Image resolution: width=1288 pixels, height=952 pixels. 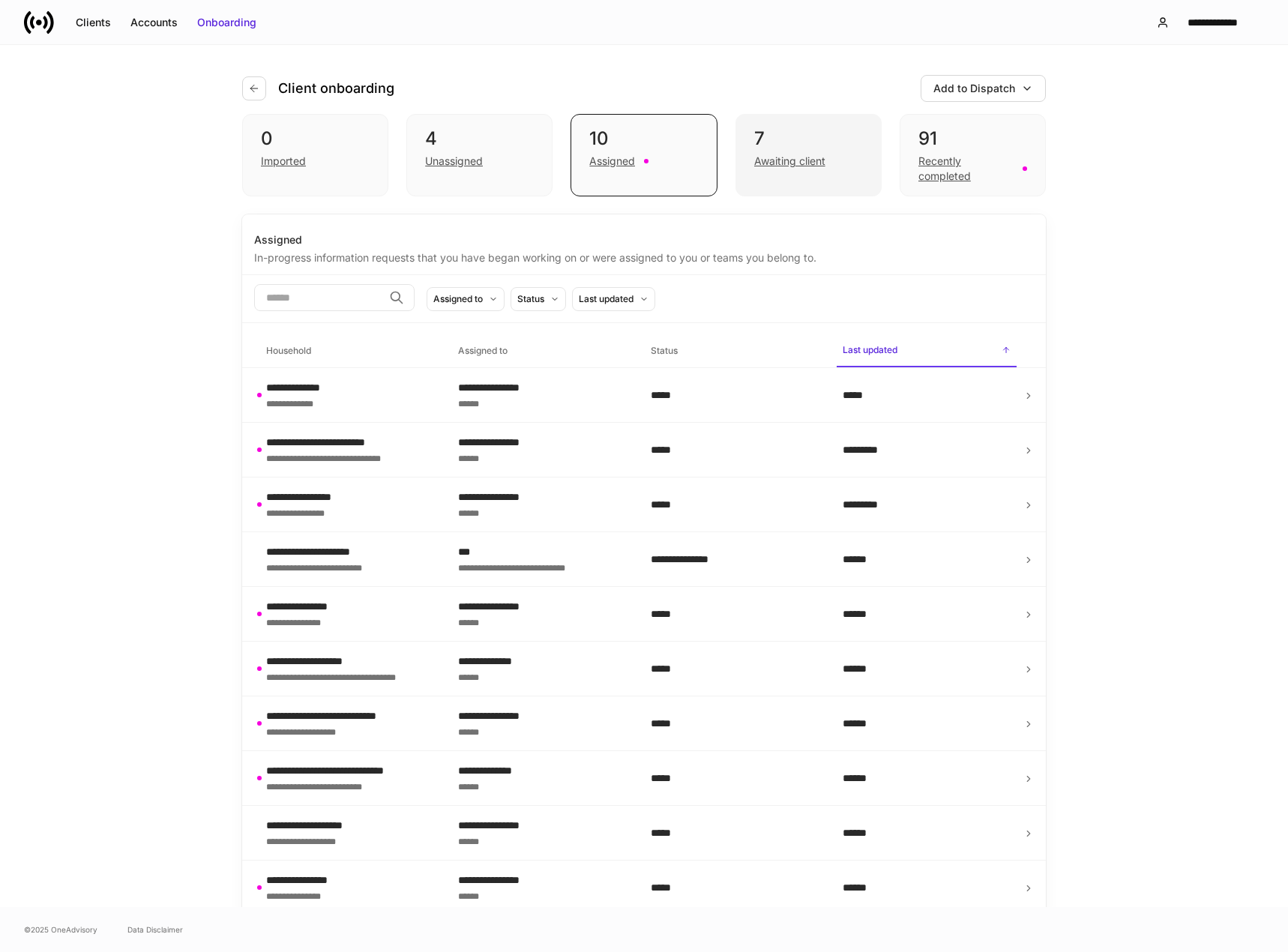 What do you see at coordinates (466, 299) in the screenshot?
I see `button: Assigned to` at bounding box center [466, 299].